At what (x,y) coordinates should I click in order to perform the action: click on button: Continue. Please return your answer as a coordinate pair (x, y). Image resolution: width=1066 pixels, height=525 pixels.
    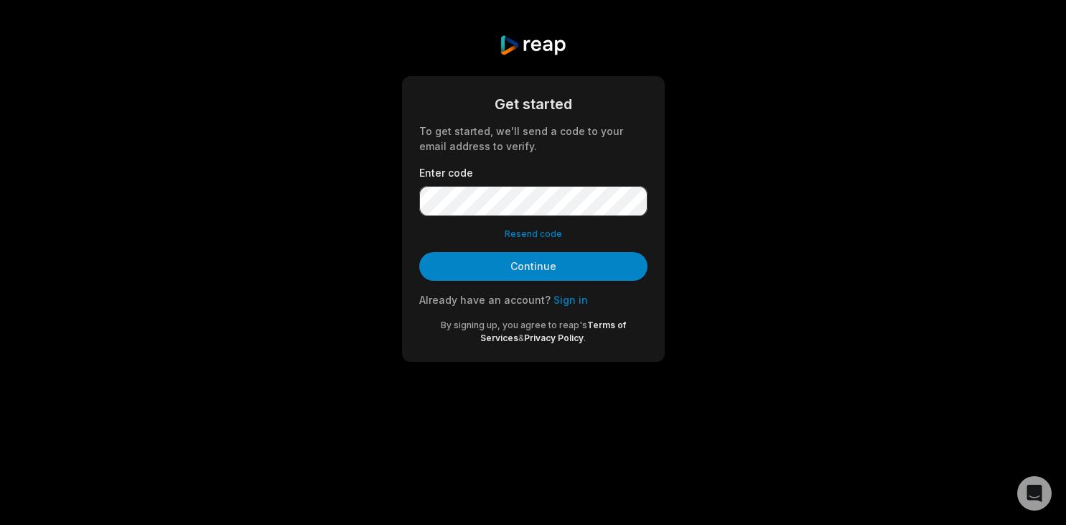
    Looking at the image, I should click on (534, 266).